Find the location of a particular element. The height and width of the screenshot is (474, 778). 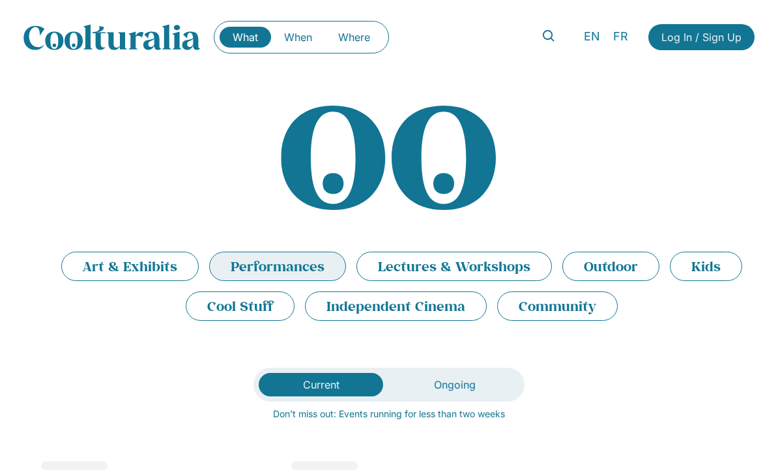

span: EN is located at coordinates (592, 36).